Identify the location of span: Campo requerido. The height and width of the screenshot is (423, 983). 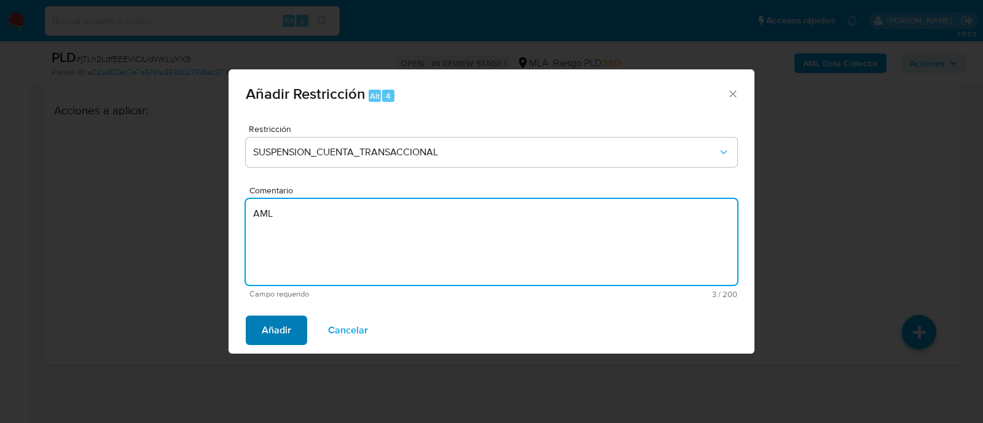
(371, 294).